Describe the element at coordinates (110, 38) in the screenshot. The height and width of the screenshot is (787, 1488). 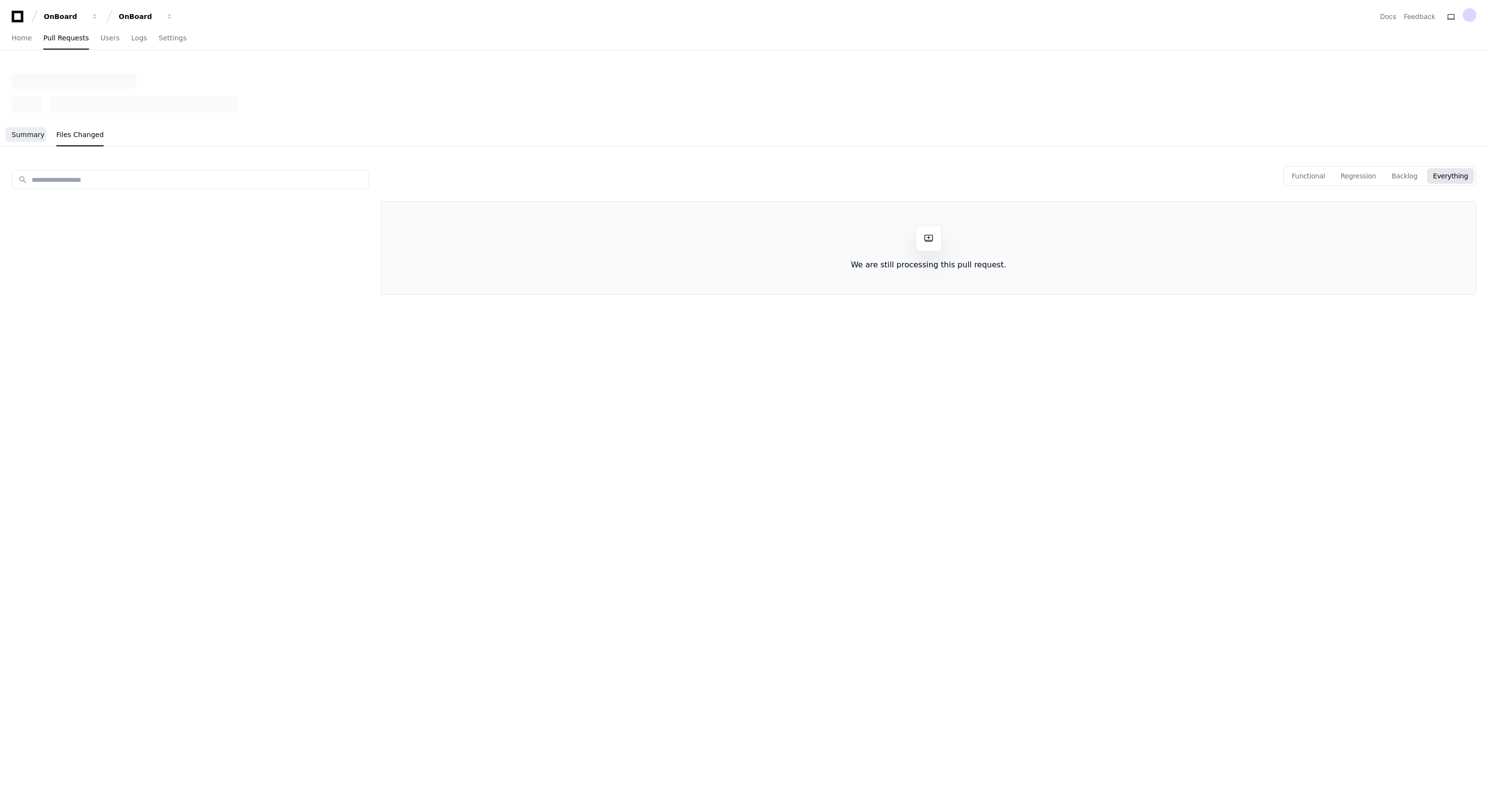
I see `a: Users` at that location.